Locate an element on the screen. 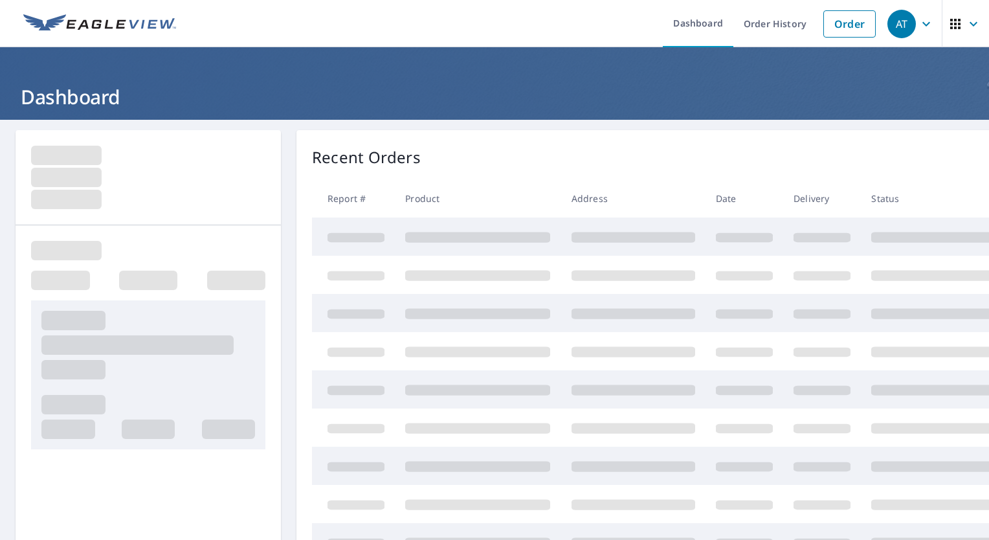 This screenshot has height=540, width=989. th: Report # is located at coordinates (353, 198).